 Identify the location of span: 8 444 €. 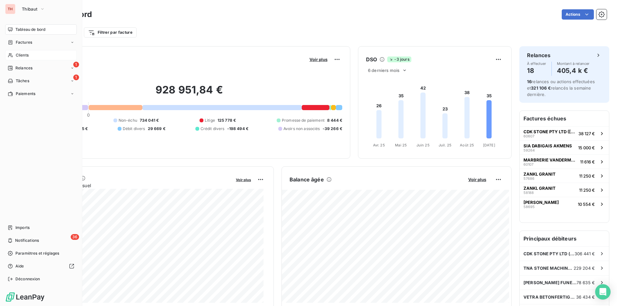
(334, 120).